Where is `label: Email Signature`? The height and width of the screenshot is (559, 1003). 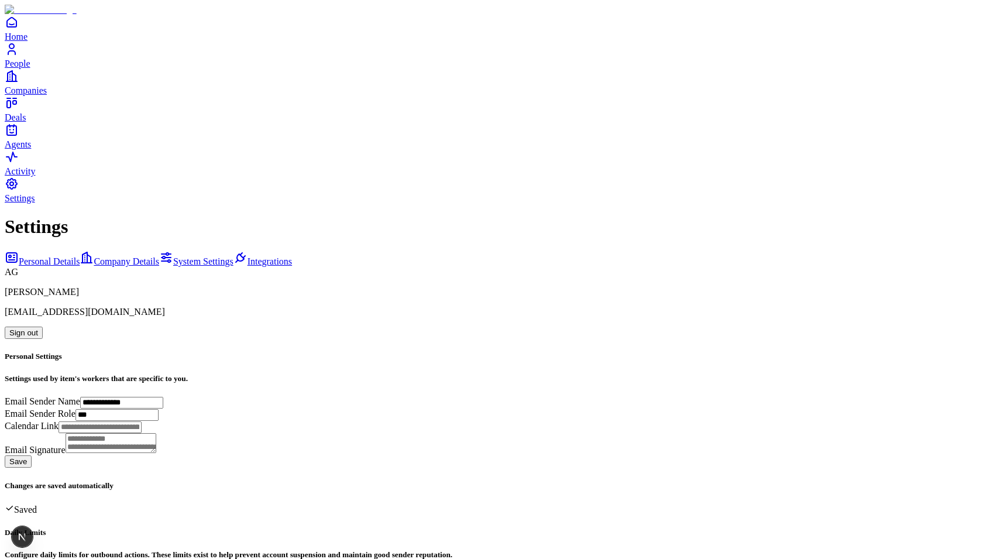
label: Email Signature is located at coordinates (35, 450).